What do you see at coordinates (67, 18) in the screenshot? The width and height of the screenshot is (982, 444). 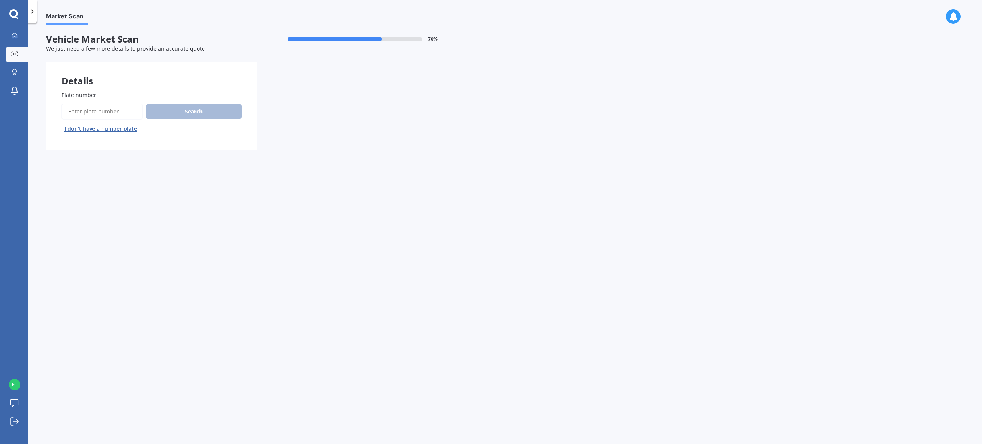 I see `span: Market Scan` at bounding box center [67, 18].